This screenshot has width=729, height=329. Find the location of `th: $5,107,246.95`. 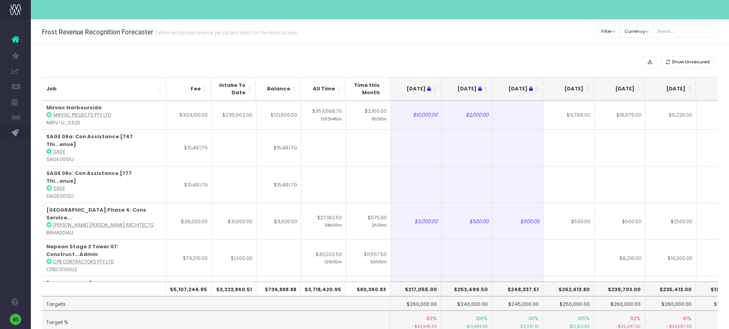

th: $5,107,246.95 is located at coordinates (189, 288).